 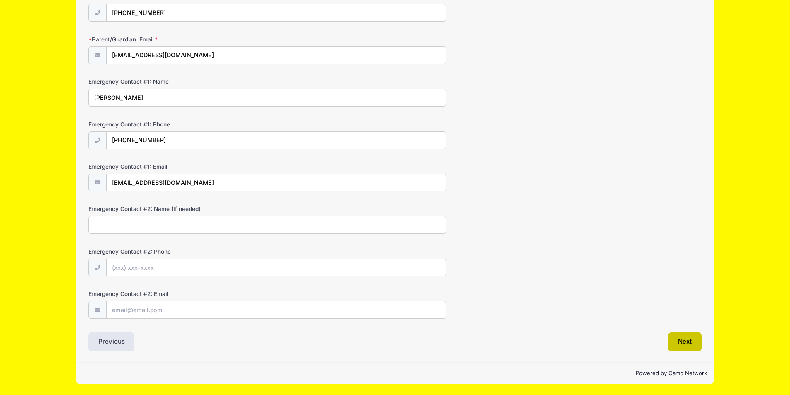 What do you see at coordinates (685, 342) in the screenshot?
I see `button: Next` at bounding box center [685, 342].